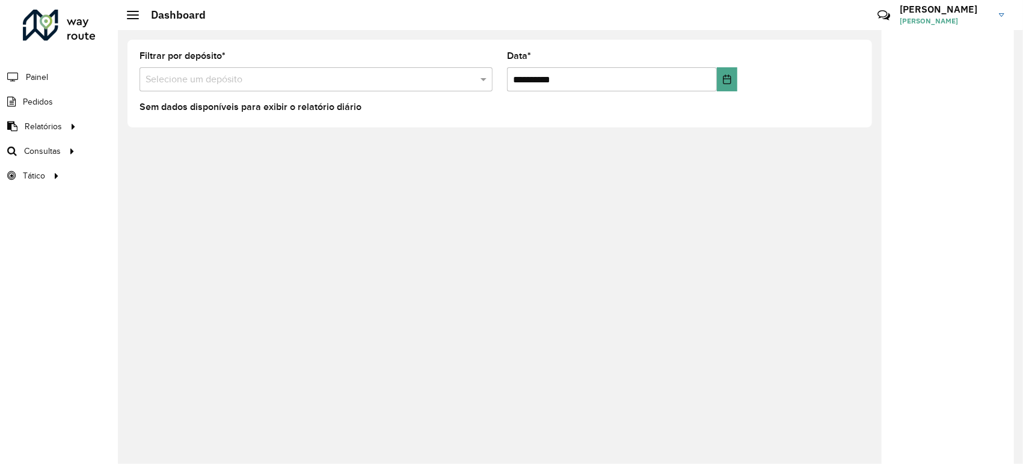  What do you see at coordinates (37, 77) in the screenshot?
I see `span: Painel` at bounding box center [37, 77].